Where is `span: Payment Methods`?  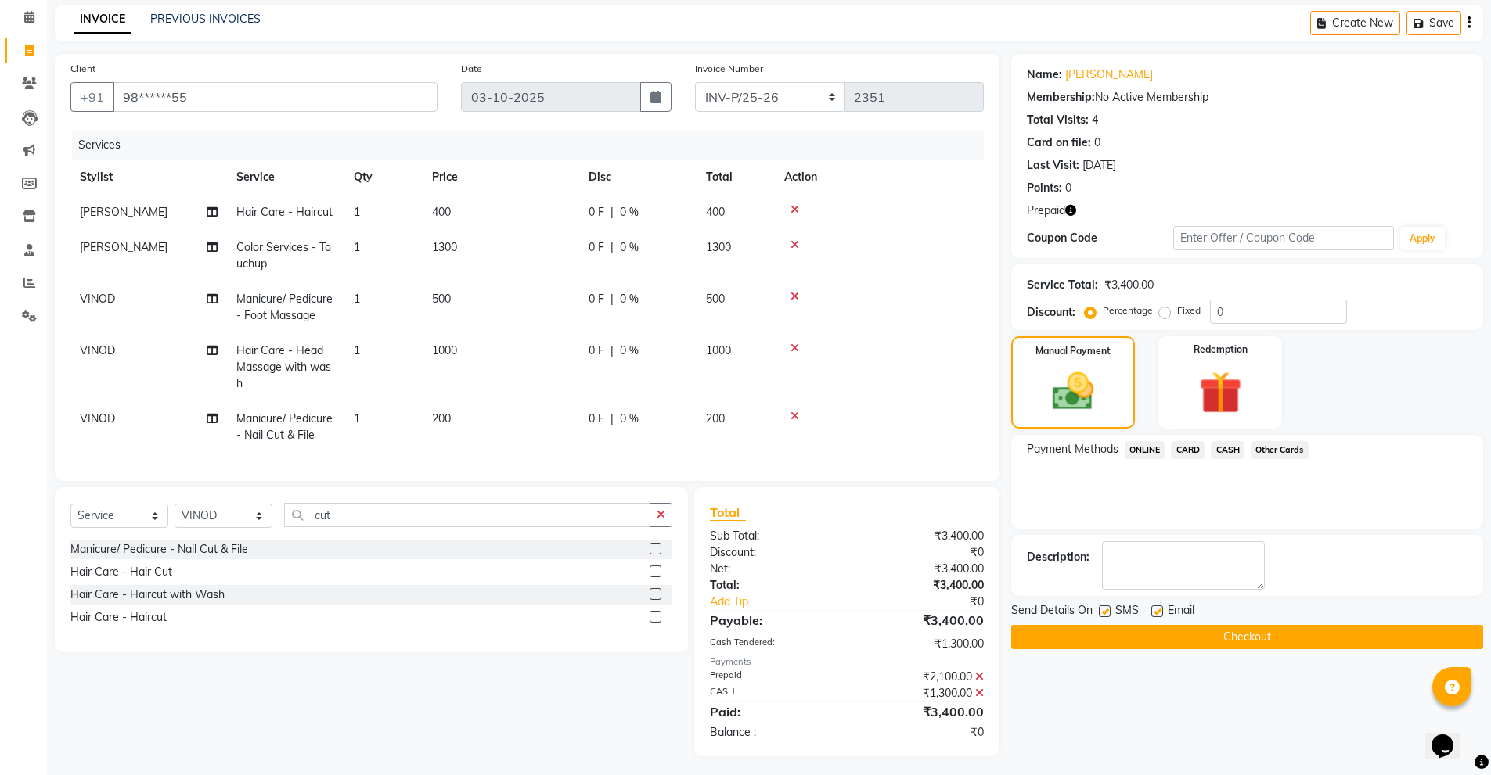 span: Payment Methods is located at coordinates (1072, 449).